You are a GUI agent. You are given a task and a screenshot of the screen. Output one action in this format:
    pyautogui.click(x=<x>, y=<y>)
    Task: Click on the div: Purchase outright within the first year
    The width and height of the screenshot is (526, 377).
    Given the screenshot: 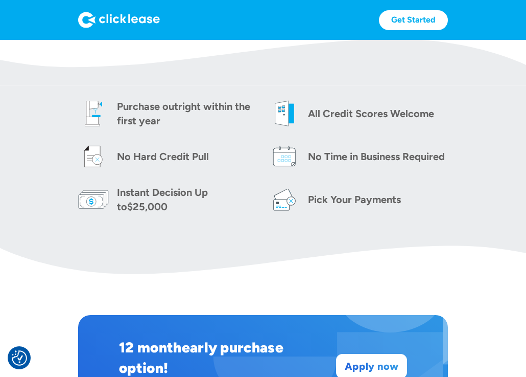 What is the action you would take?
    pyautogui.click(x=187, y=113)
    